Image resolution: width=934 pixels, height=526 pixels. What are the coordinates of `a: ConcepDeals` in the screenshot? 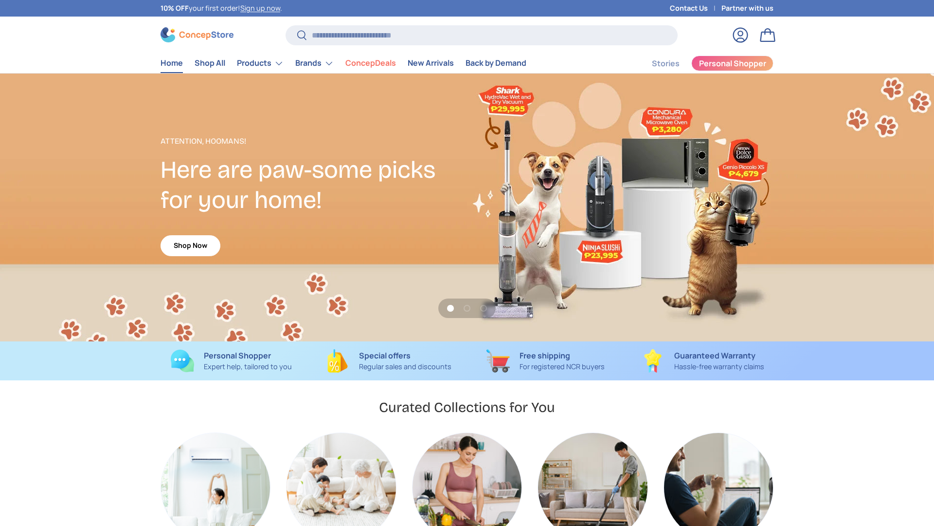 It's located at (371, 63).